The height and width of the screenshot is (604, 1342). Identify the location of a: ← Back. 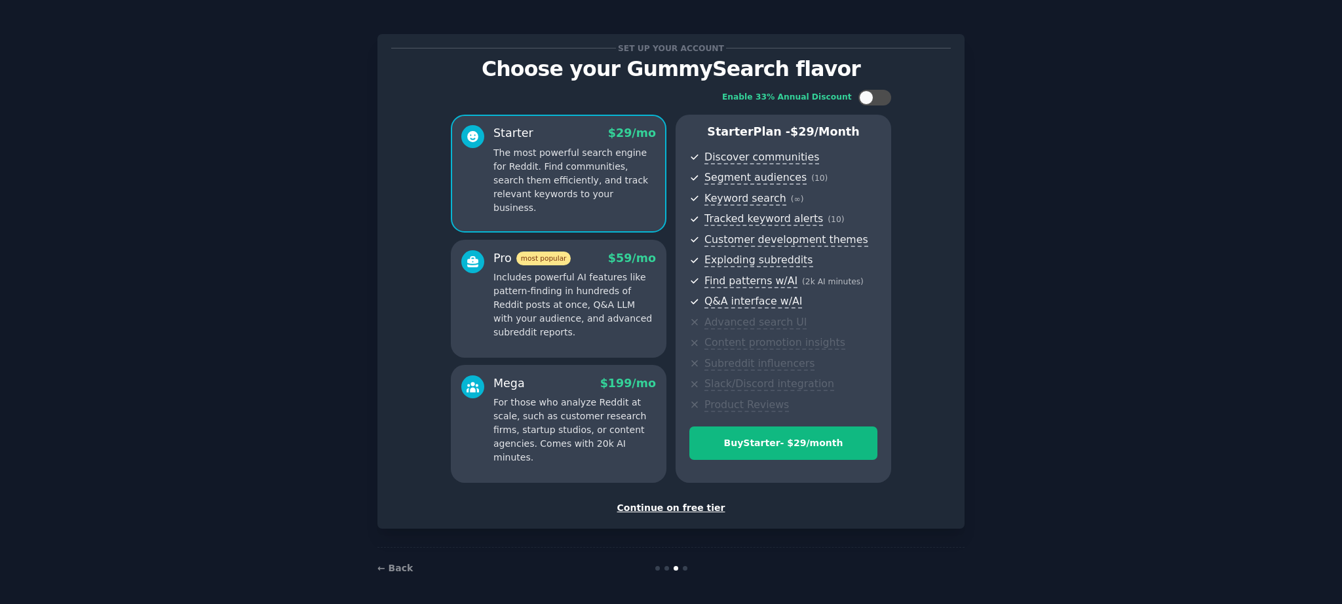
(395, 568).